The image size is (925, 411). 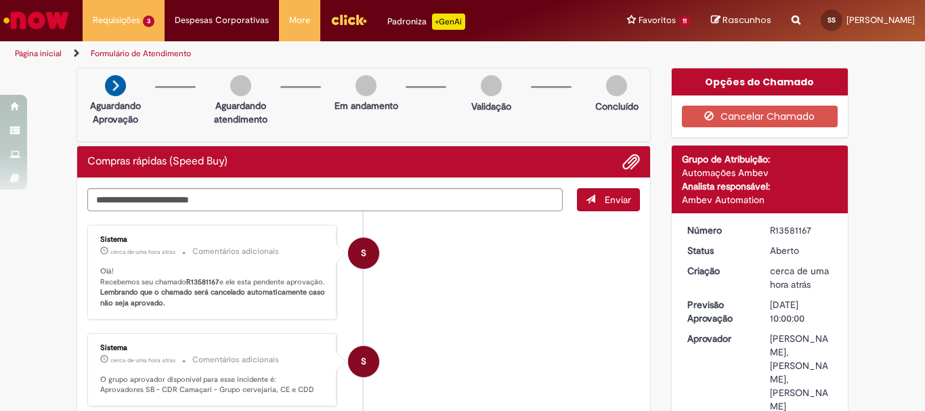 What do you see at coordinates (801, 278) in the screenshot?
I see `div: 30/09/2025 12:05:31` at bounding box center [801, 278].